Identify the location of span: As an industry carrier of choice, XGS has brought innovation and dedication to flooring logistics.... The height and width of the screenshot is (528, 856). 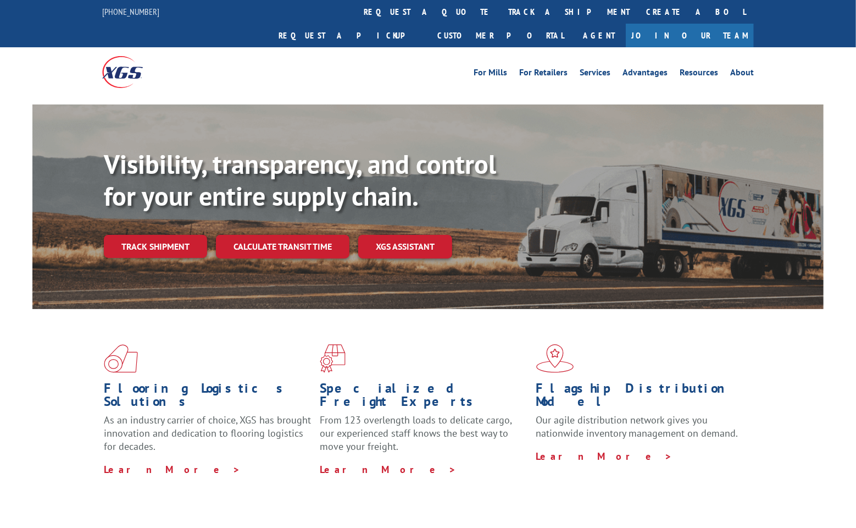
(207, 433).